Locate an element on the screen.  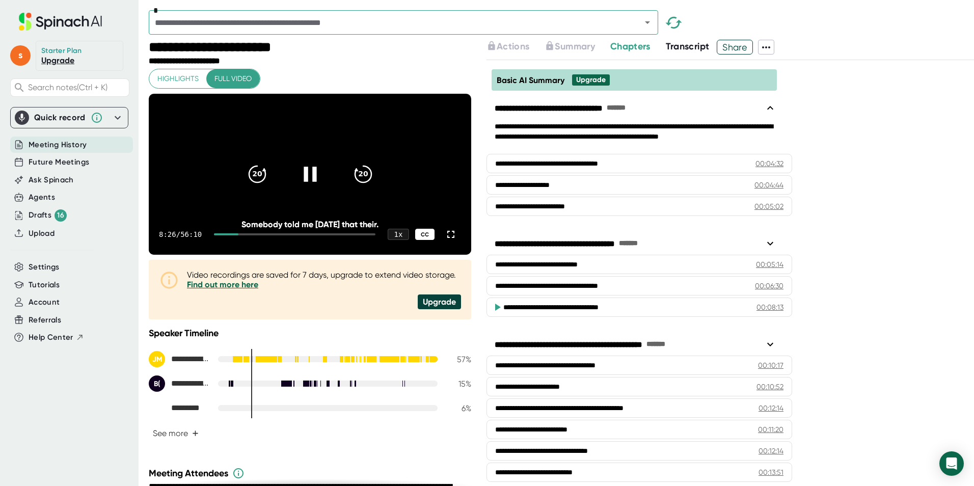
a: Upgrade is located at coordinates (58, 60).